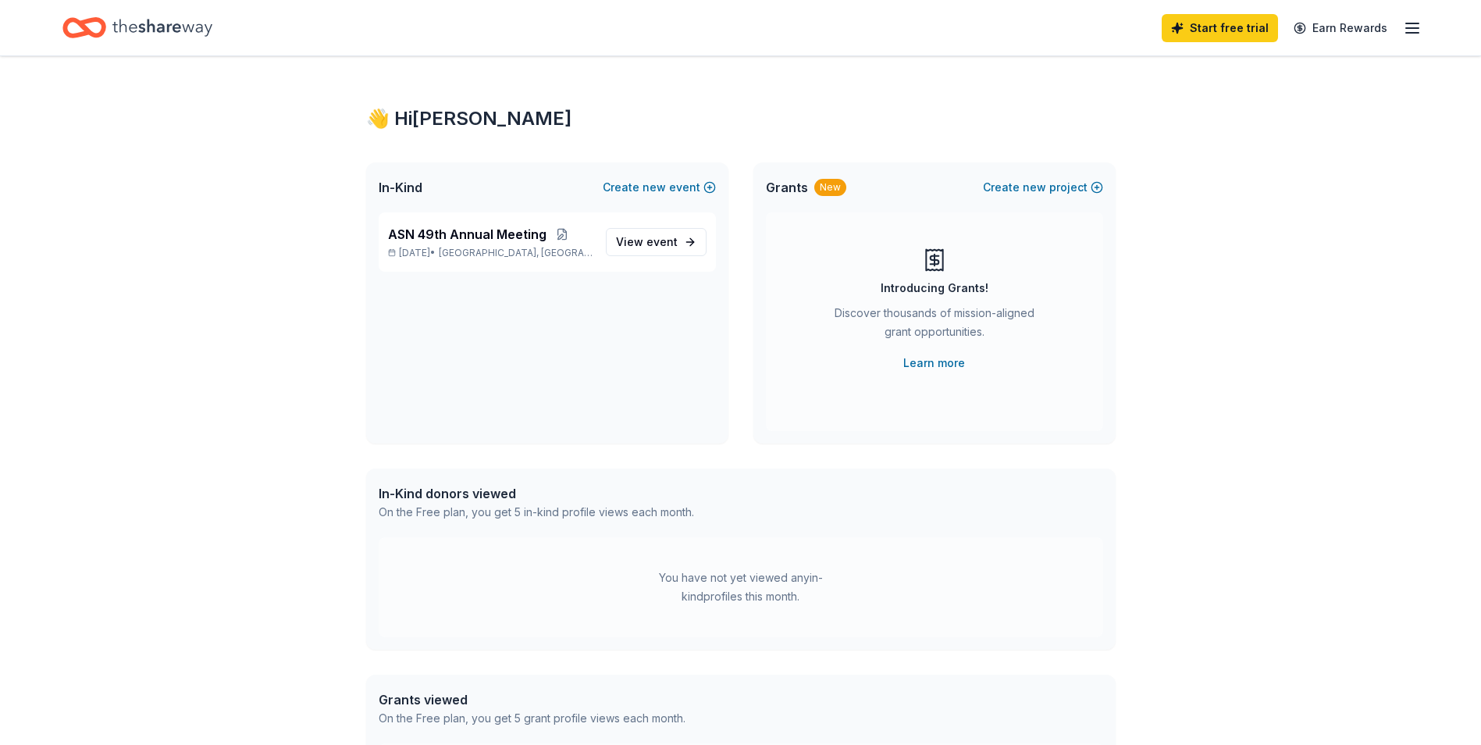 The height and width of the screenshot is (745, 1481). Describe the element at coordinates (647, 242) in the screenshot. I see `span: View` at that location.